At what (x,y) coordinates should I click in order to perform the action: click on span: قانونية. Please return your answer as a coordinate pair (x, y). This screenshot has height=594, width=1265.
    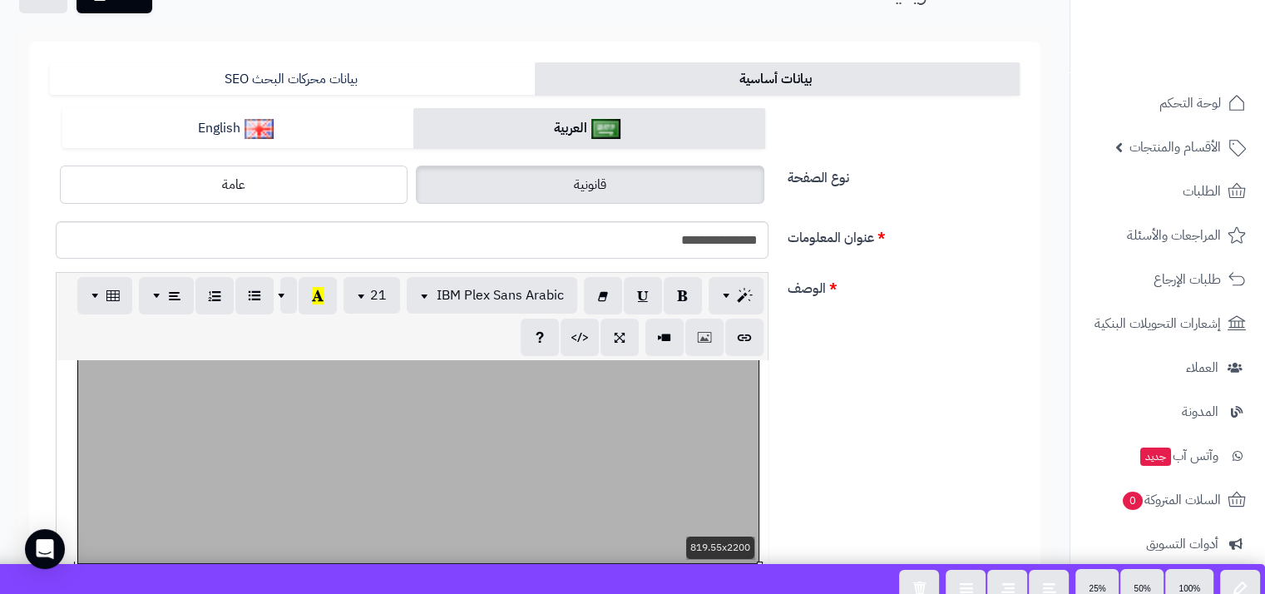
    Looking at the image, I should click on (589, 185).